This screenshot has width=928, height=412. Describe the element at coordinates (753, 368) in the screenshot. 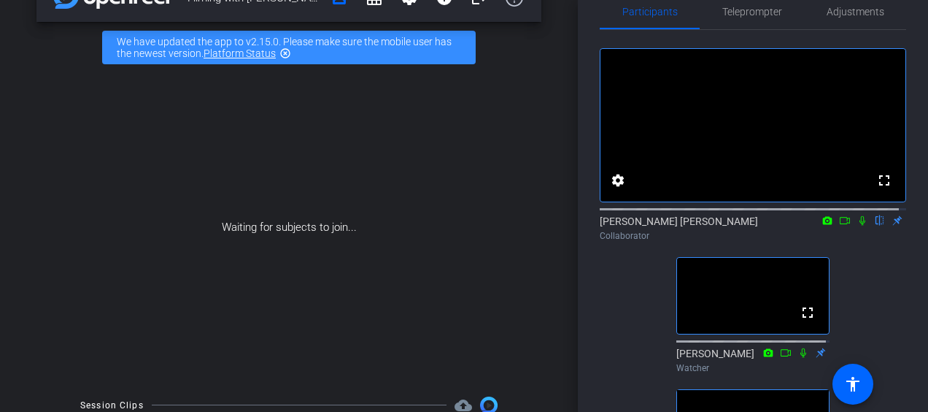

I see `div: Watcher` at that location.